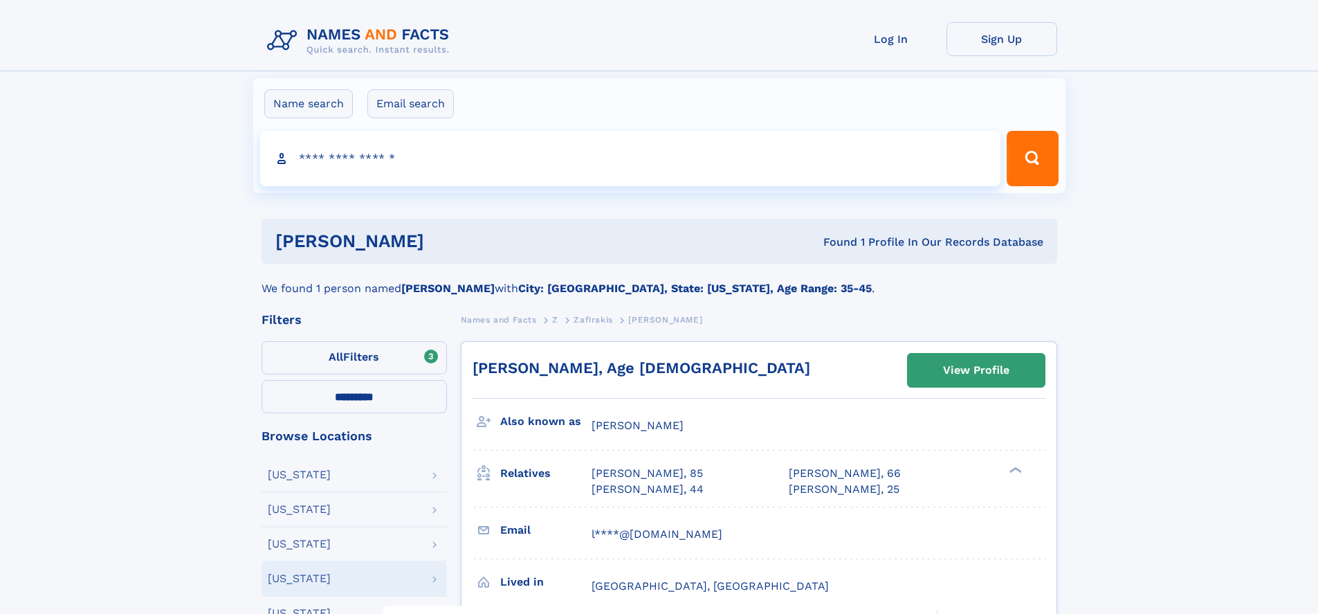  I want to click on input: search input, so click(630, 158).